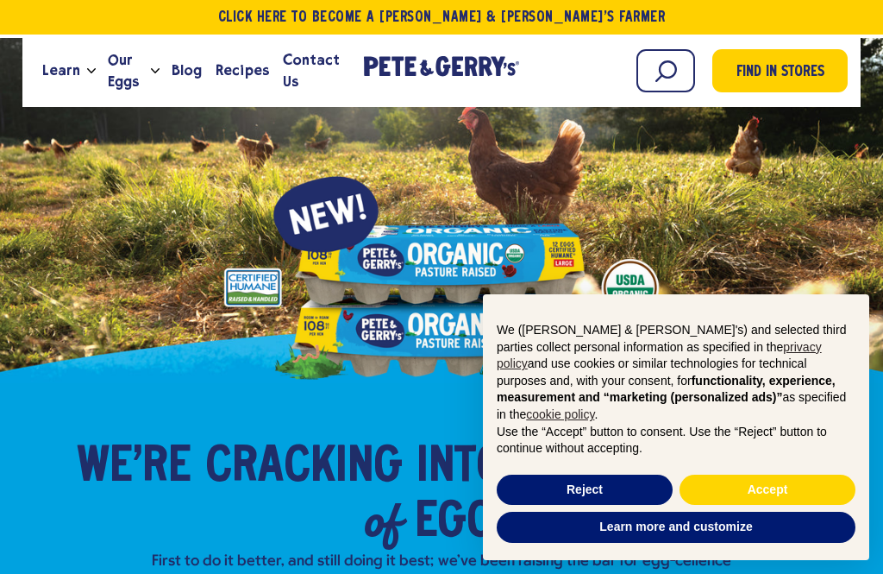  What do you see at coordinates (311, 71) in the screenshot?
I see `span: Contact Us` at bounding box center [311, 71].